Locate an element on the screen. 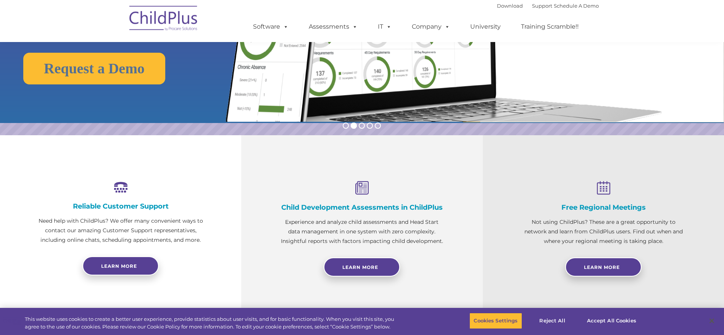  a: Learn more is located at coordinates (121, 266).